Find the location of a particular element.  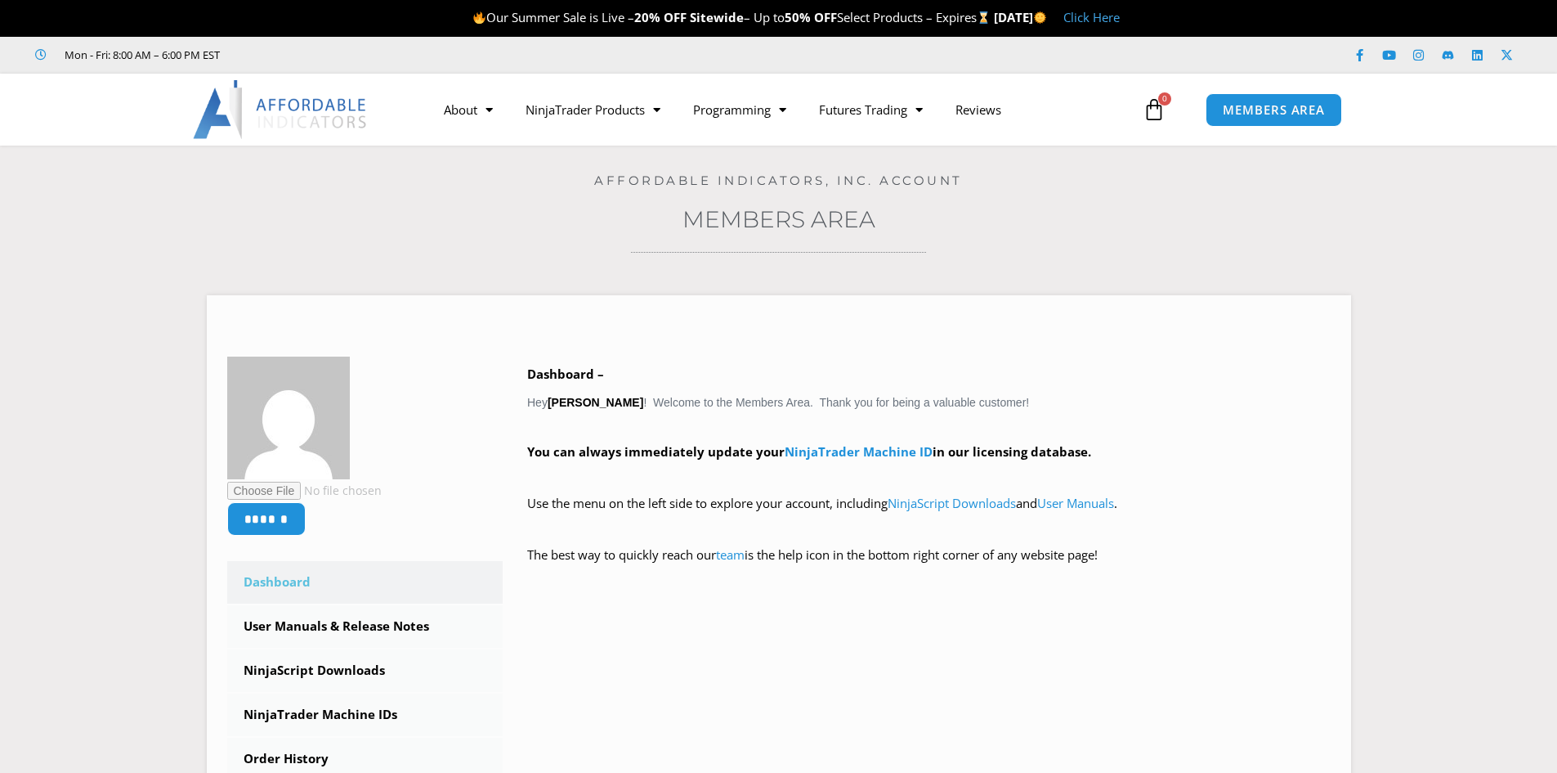

a: NinjaTrader Machine ID is located at coordinates (858, 451).